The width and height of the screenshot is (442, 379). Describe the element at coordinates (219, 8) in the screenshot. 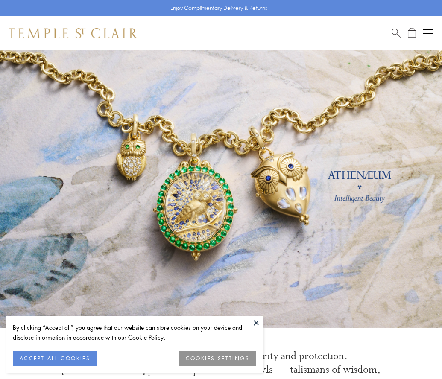

I see `p: Enjoy Complimentary Delivery & Returns` at that location.